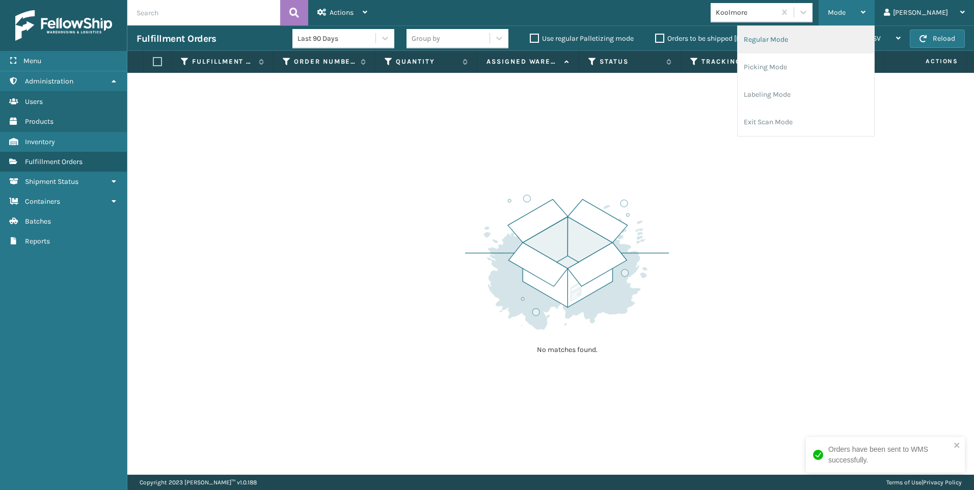 The width and height of the screenshot is (974, 490). Describe the element at coordinates (337, 38) in the screenshot. I see `div: Last 90 Days` at that location.